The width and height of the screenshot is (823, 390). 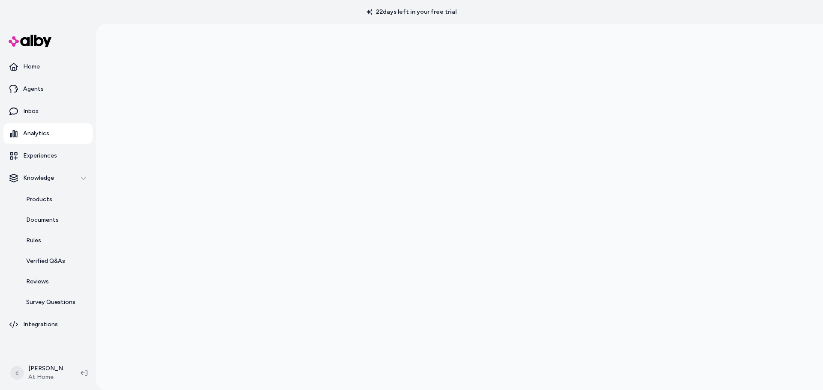 What do you see at coordinates (55, 220) in the screenshot?
I see `a: Documents` at bounding box center [55, 220].